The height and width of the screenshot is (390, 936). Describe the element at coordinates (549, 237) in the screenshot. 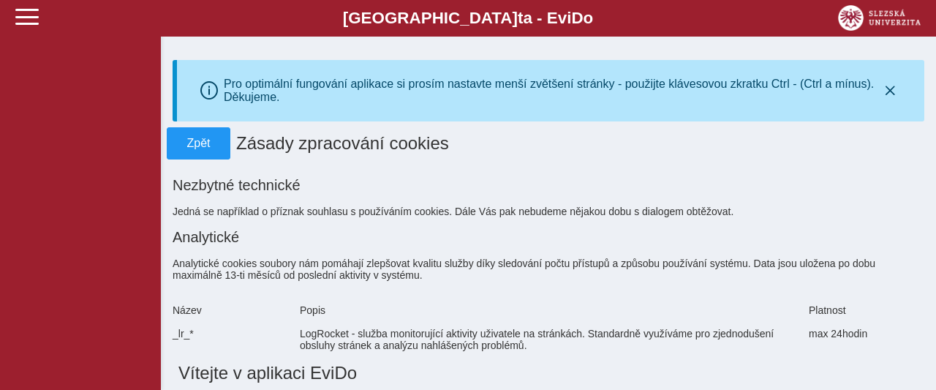

I see `h2: Analytické` at that location.